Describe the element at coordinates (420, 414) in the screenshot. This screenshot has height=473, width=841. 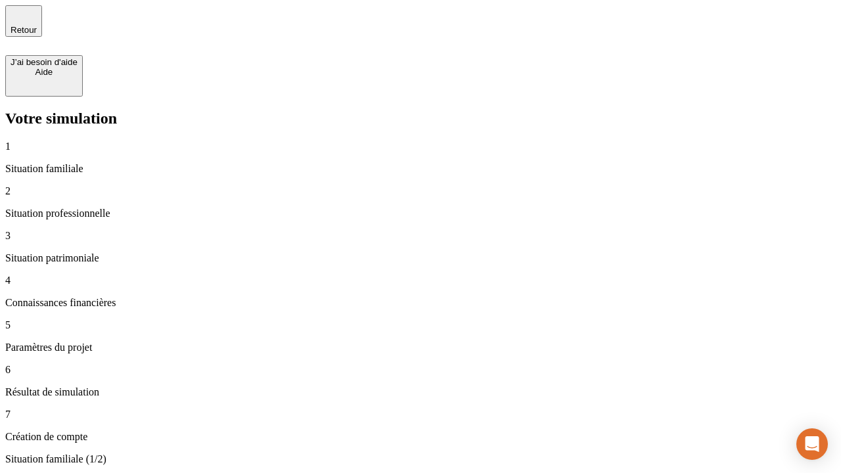
I see `p: 7` at that location.